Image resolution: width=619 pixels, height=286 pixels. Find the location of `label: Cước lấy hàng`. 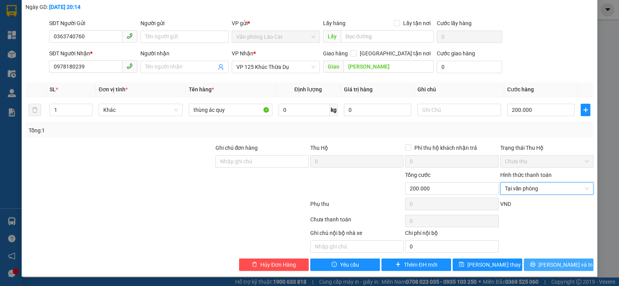

label: Cước lấy hàng is located at coordinates (454, 23).